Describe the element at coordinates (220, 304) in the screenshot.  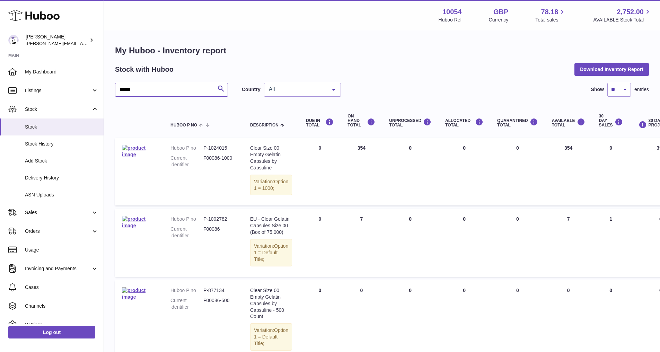
I see `dd: F00086-500` at that location.